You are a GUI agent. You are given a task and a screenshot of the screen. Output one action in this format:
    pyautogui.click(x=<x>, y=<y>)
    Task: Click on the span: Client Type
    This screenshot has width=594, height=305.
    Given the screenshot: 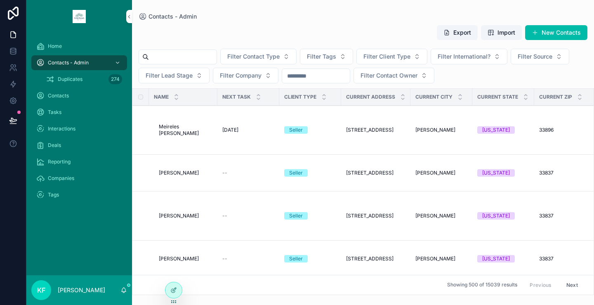 What is the action you would take?
    pyautogui.click(x=300, y=97)
    